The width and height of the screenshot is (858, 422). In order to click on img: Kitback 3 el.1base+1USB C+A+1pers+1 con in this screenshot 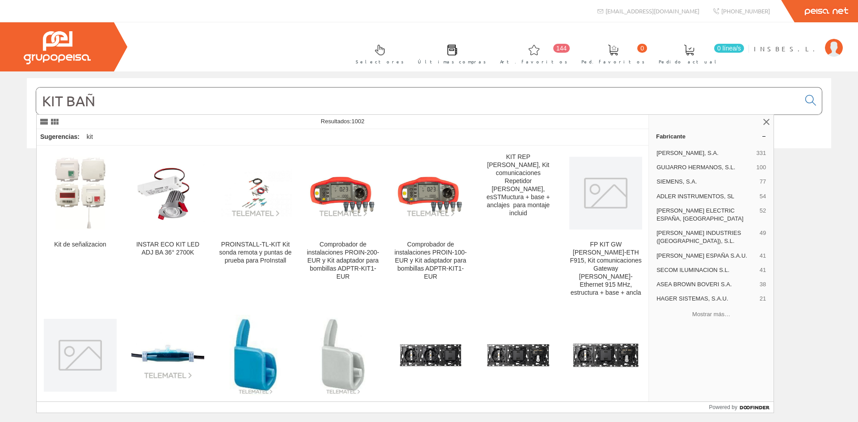, I will do `click(606, 355)`.